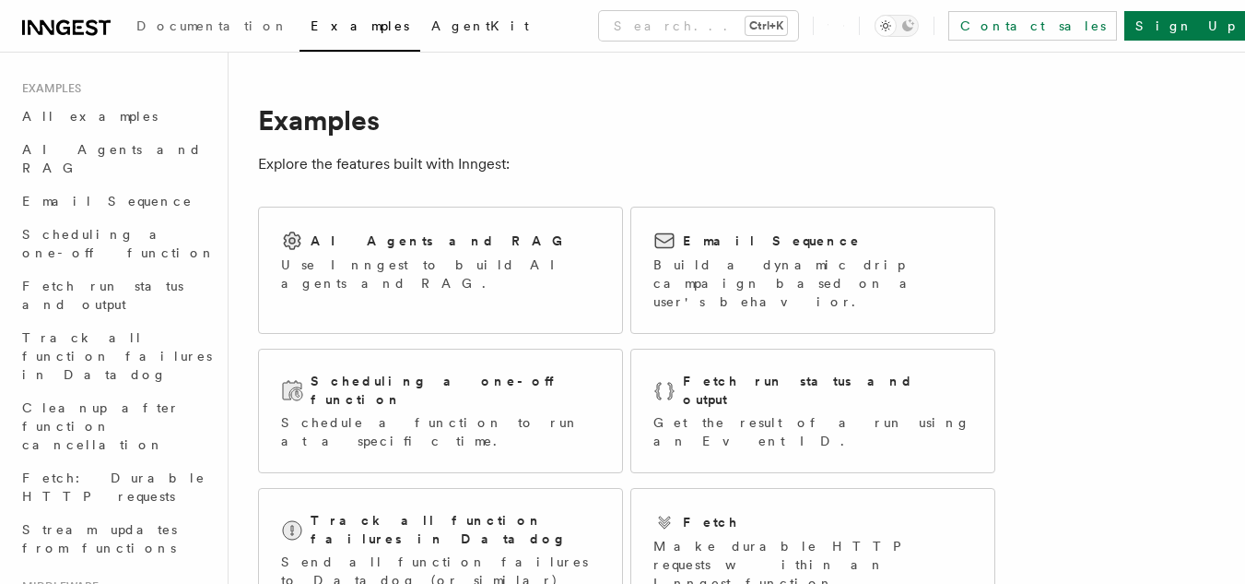  I want to click on button: Search...Ctrl+K, so click(699, 26).